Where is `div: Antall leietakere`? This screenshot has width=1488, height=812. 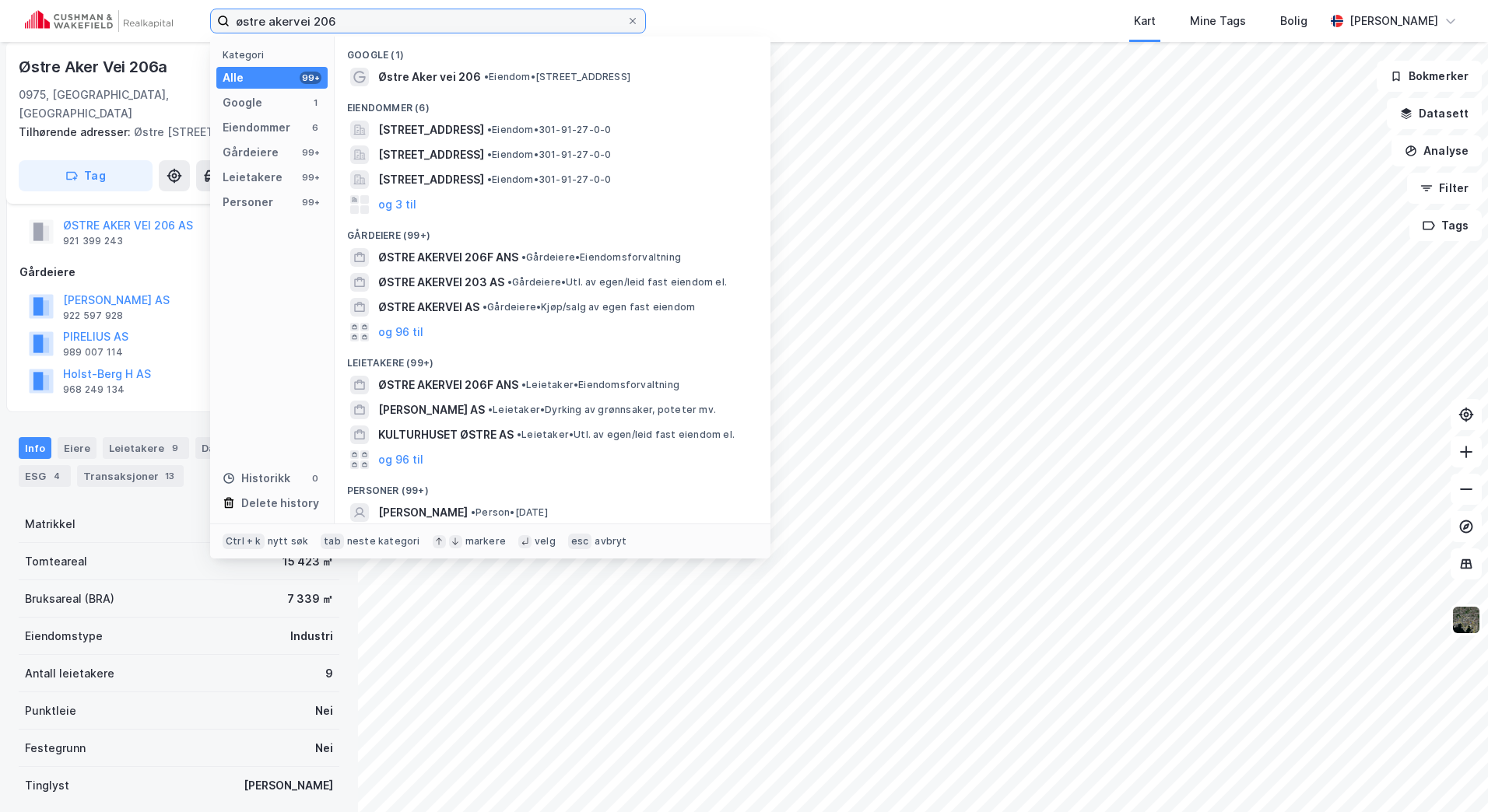 div: Antall leietakere is located at coordinates (69, 673).